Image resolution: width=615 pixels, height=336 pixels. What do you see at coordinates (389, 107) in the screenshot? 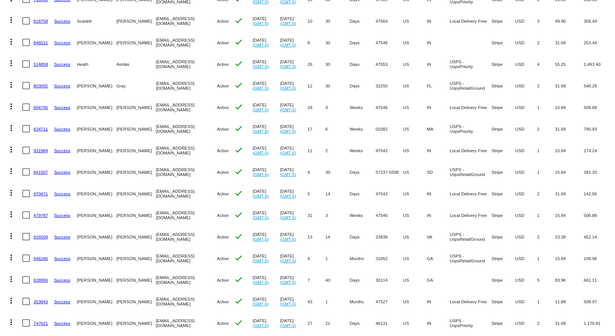
I see `mat-cell: 47546` at bounding box center [389, 107].